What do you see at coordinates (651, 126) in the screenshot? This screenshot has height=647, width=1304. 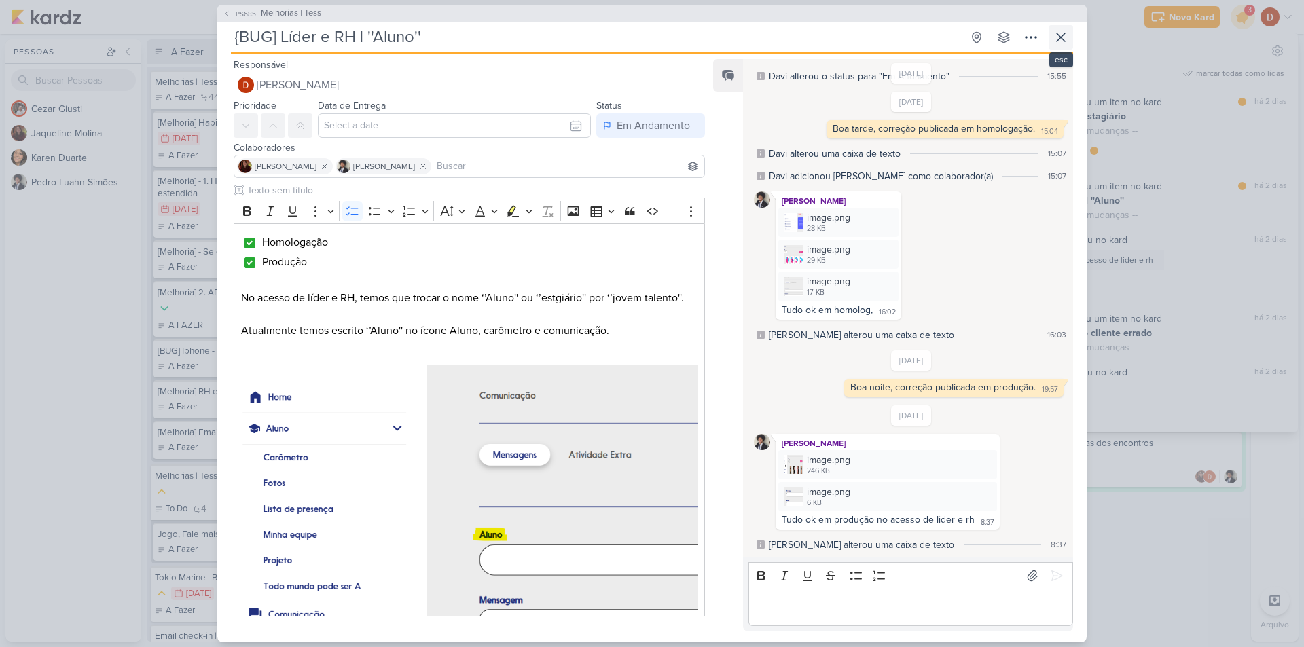 I see `button: Em Andamento` at bounding box center [651, 126].